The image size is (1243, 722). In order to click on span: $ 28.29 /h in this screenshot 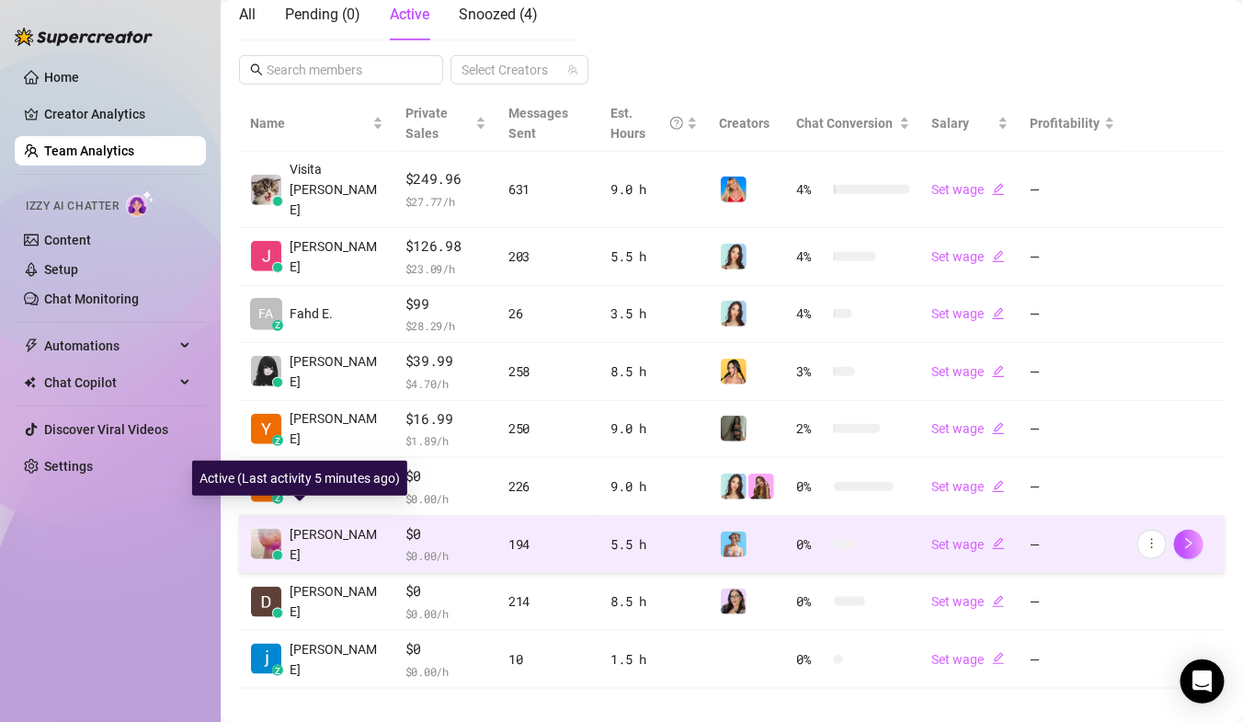, I will do `click(446, 325)`.